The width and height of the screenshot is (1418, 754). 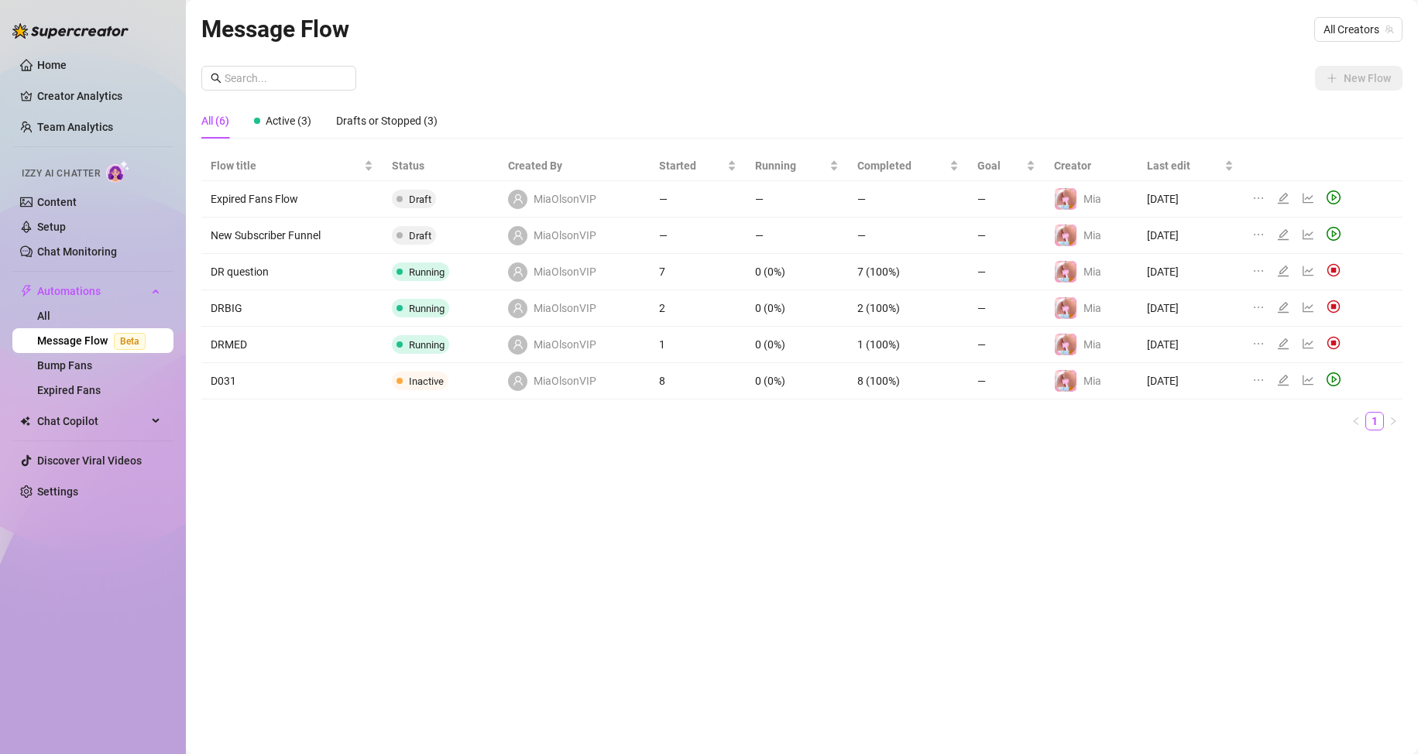 I want to click on th: Creator, so click(x=1091, y=166).